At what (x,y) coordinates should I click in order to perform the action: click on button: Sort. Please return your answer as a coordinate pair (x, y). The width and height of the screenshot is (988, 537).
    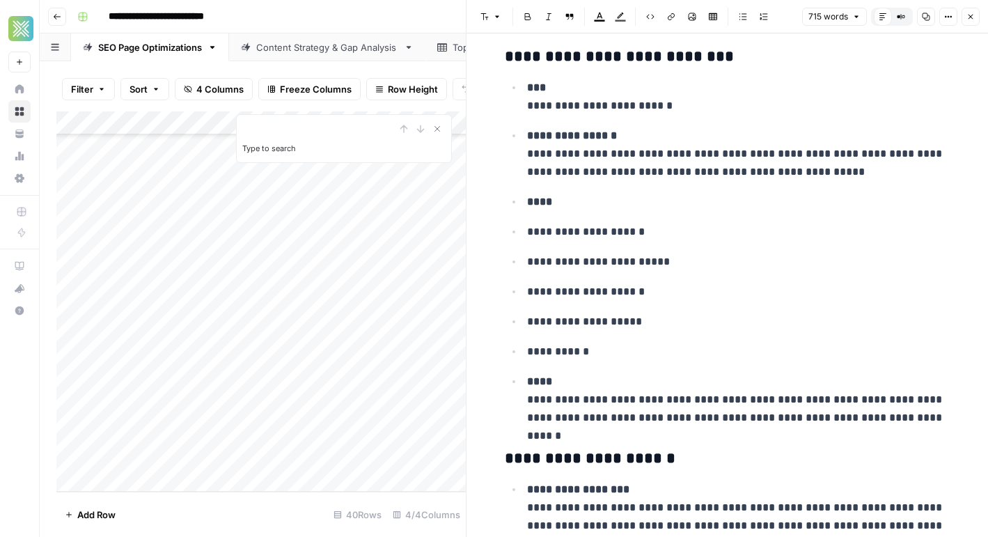
    Looking at the image, I should click on (145, 89).